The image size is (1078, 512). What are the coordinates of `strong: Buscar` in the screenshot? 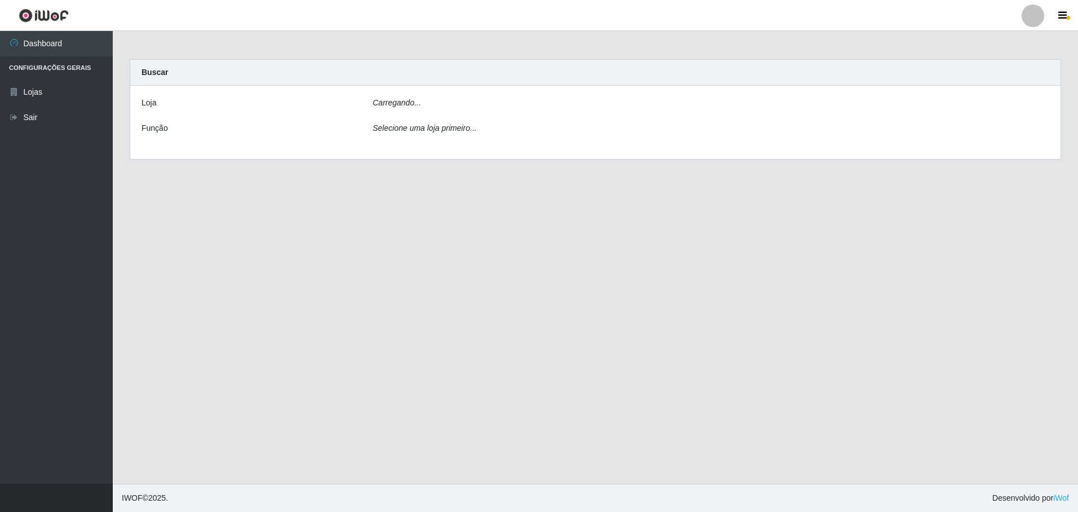 It's located at (154, 72).